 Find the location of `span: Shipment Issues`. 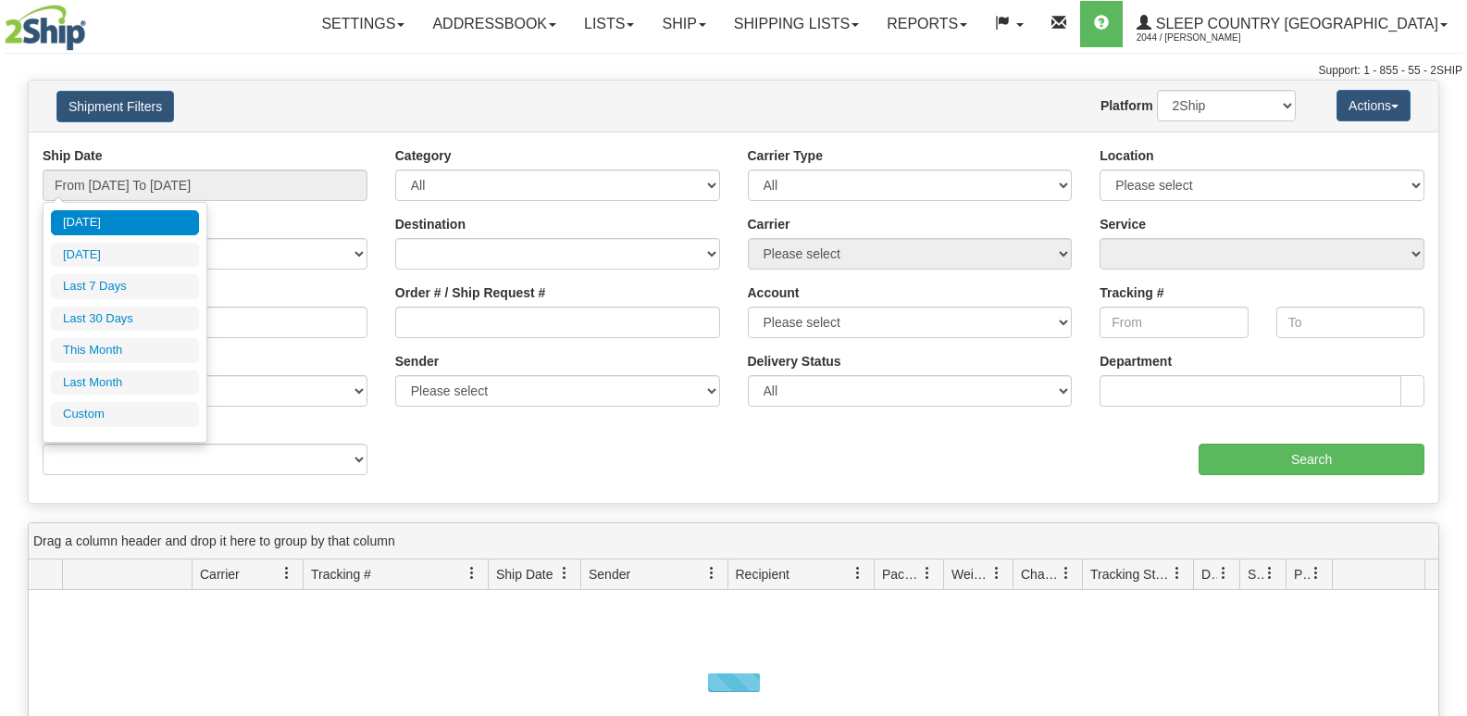

span: Shipment Issues is located at coordinates (1255, 574).